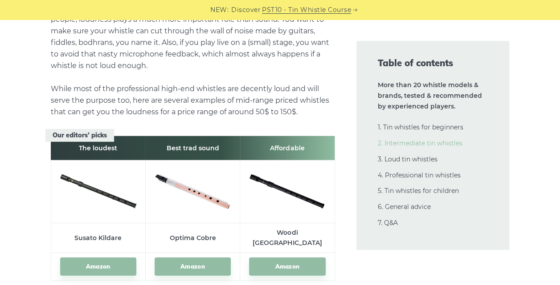  What do you see at coordinates (287, 148) in the screenshot?
I see `th: Affordable` at bounding box center [287, 148].